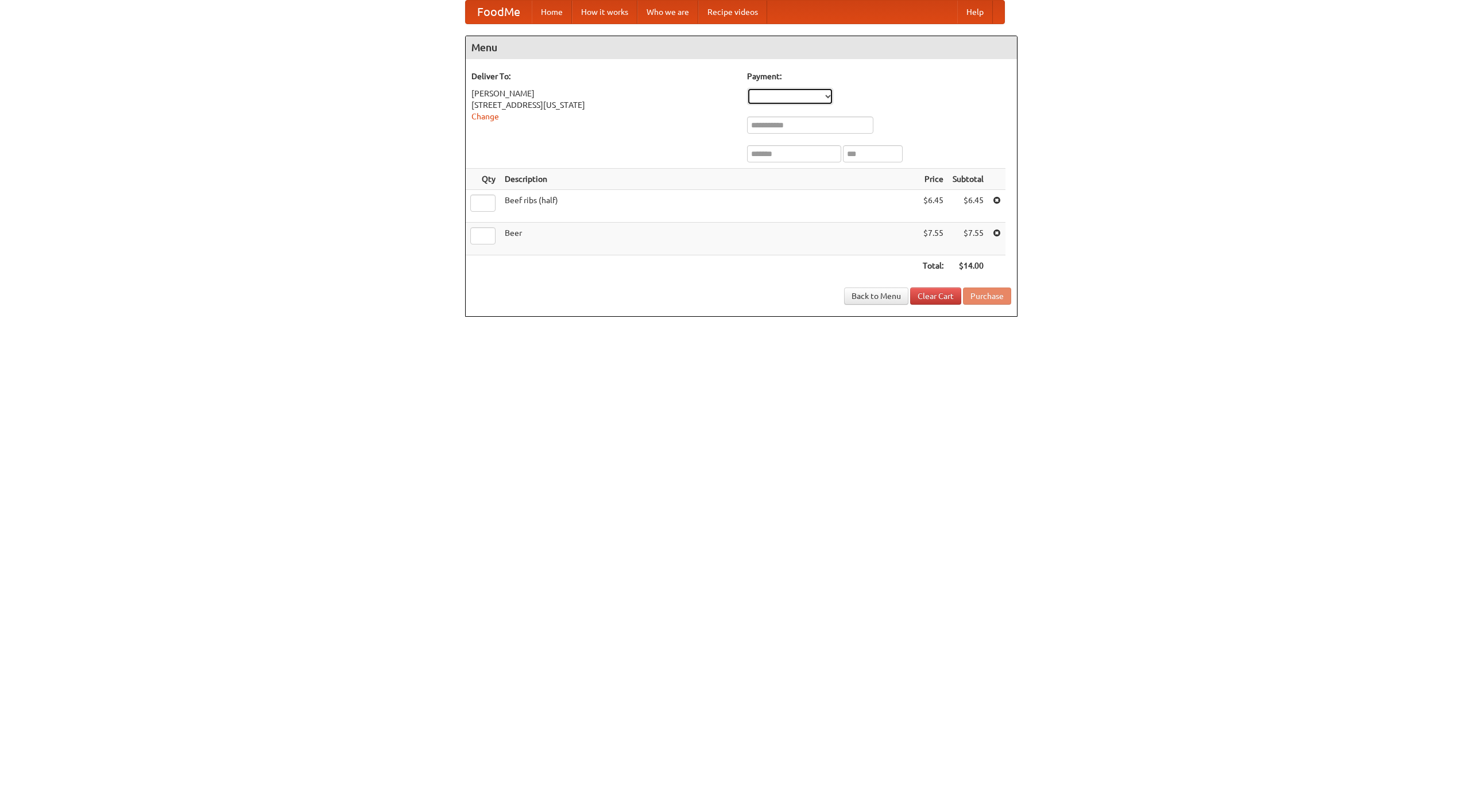 This screenshot has width=1470, height=812. What do you see at coordinates (876, 296) in the screenshot?
I see `a: Back to Menu` at bounding box center [876, 296].